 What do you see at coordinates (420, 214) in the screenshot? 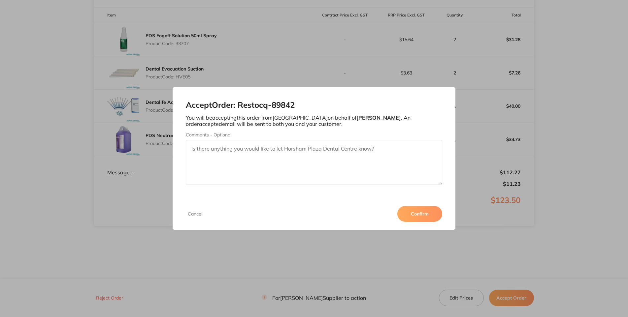
I see `button: Confirm` at bounding box center [420, 214].